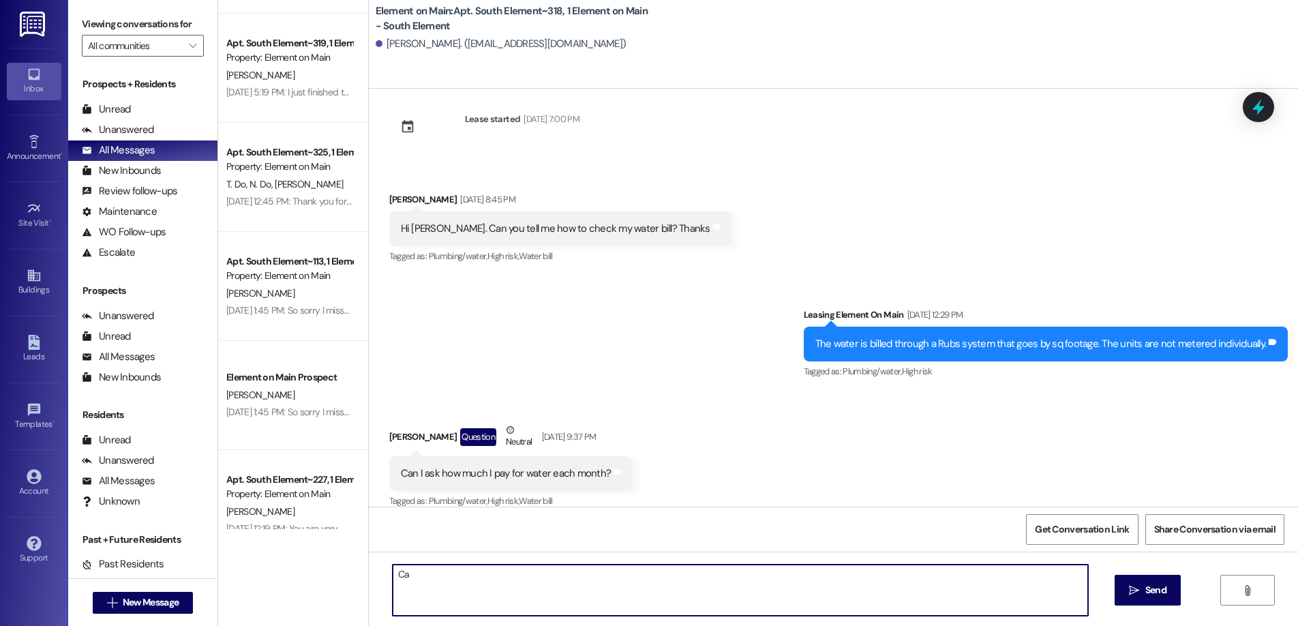 The image size is (1298, 626). What do you see at coordinates (34, 349) in the screenshot?
I see `a: Leads` at bounding box center [34, 349].